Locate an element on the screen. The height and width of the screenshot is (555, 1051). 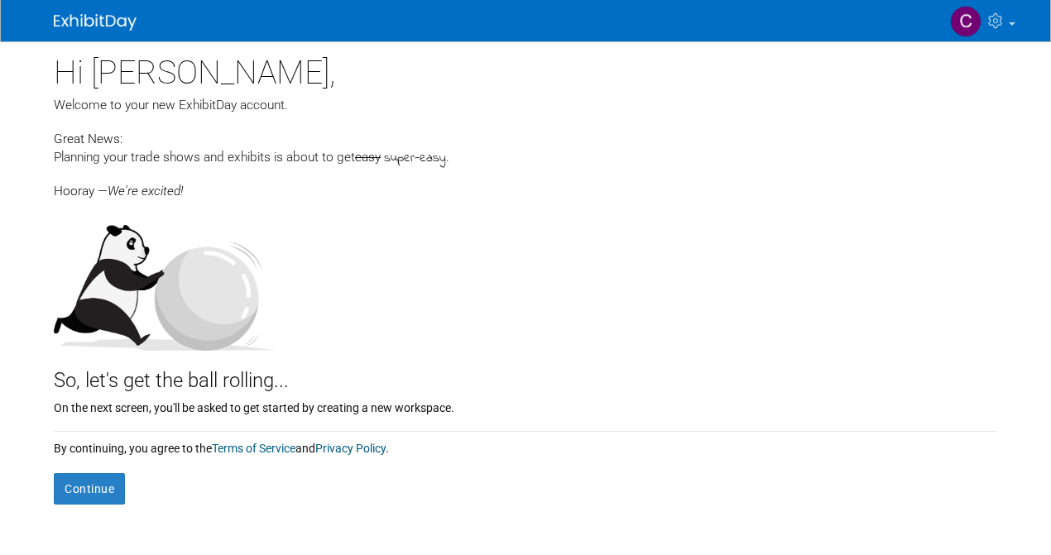
button: Continue is located at coordinates (89, 489).